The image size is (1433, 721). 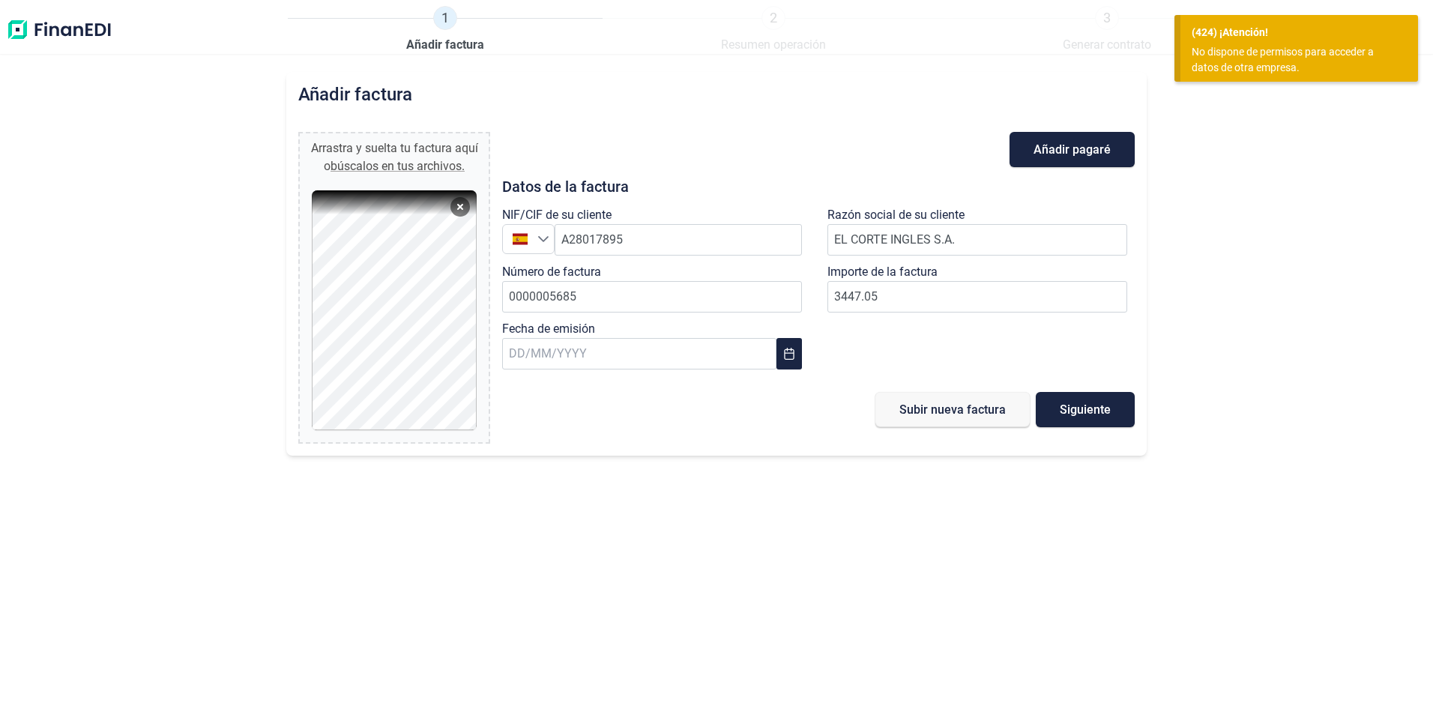 What do you see at coordinates (882, 272) in the screenshot?
I see `label: Importe de la factura` at bounding box center [882, 272].